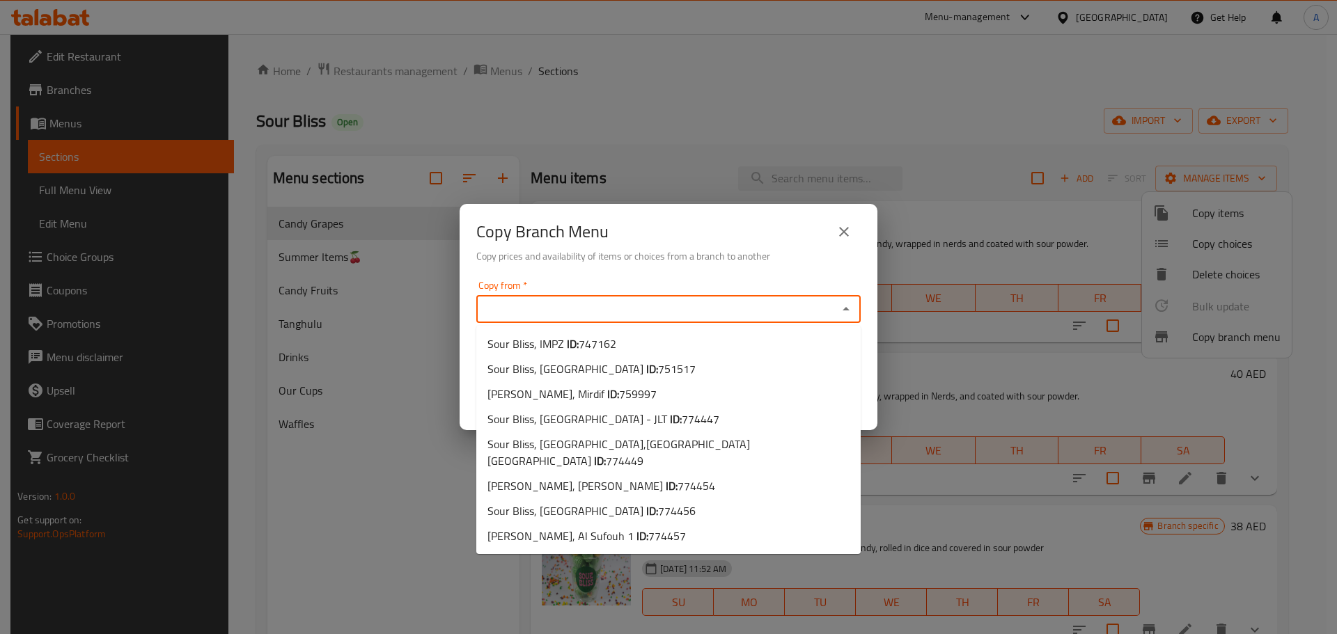  What do you see at coordinates (668, 256) in the screenshot?
I see `h6: Copy prices and availability of items or choices from a branch to another` at bounding box center [668, 256].